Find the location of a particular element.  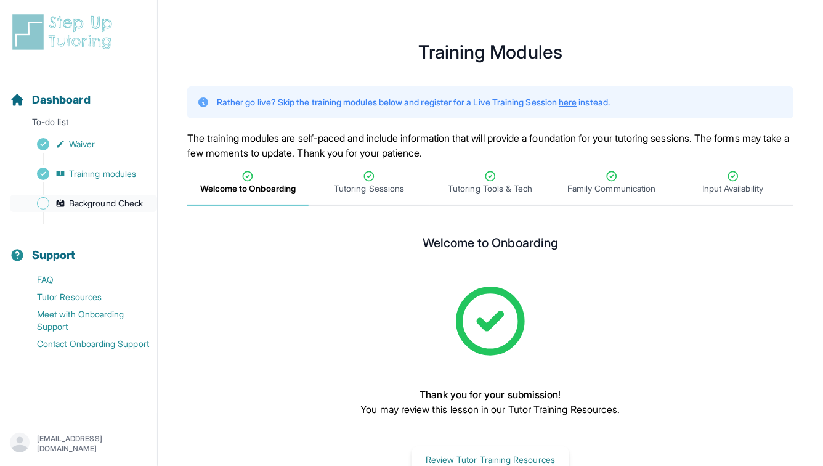

button: Support is located at coordinates (78, 248).